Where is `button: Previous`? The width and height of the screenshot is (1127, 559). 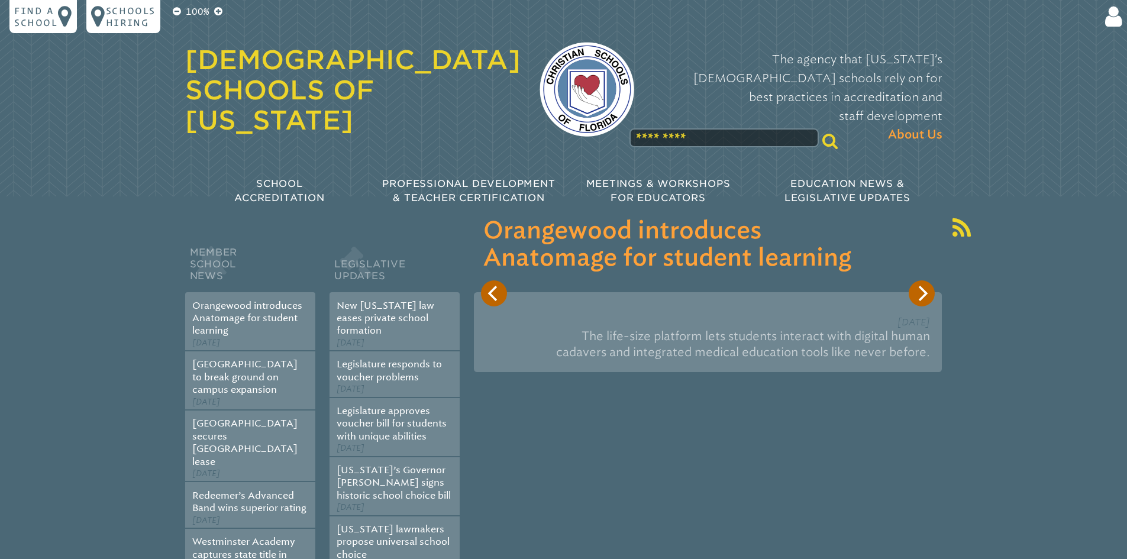 button: Previous is located at coordinates (494, 294).